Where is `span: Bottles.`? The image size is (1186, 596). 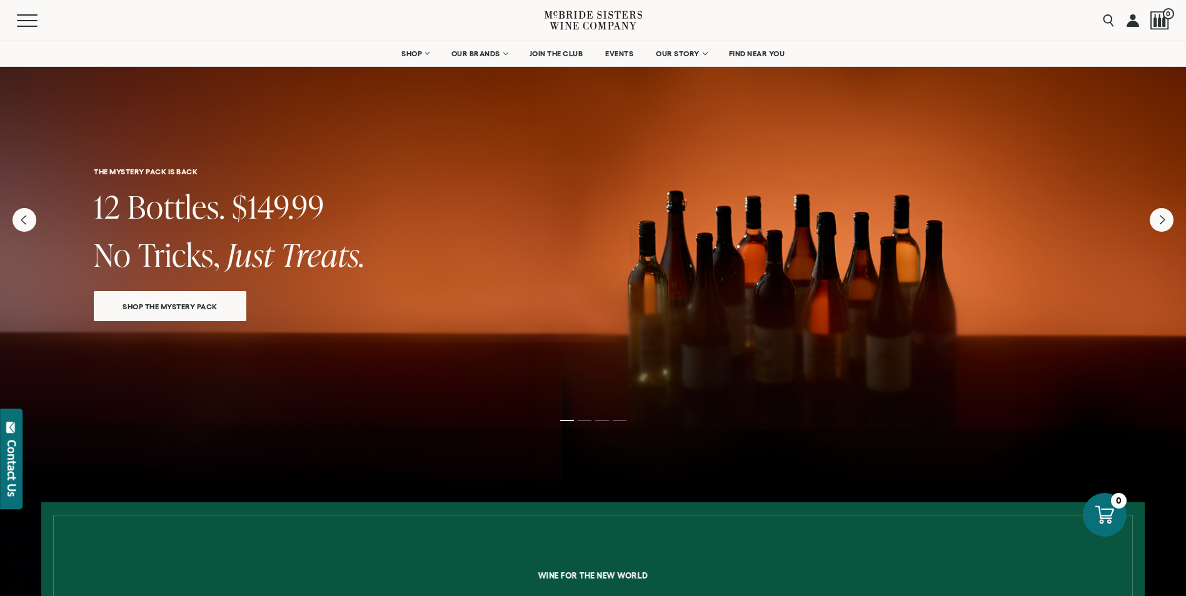 span: Bottles. is located at coordinates (176, 206).